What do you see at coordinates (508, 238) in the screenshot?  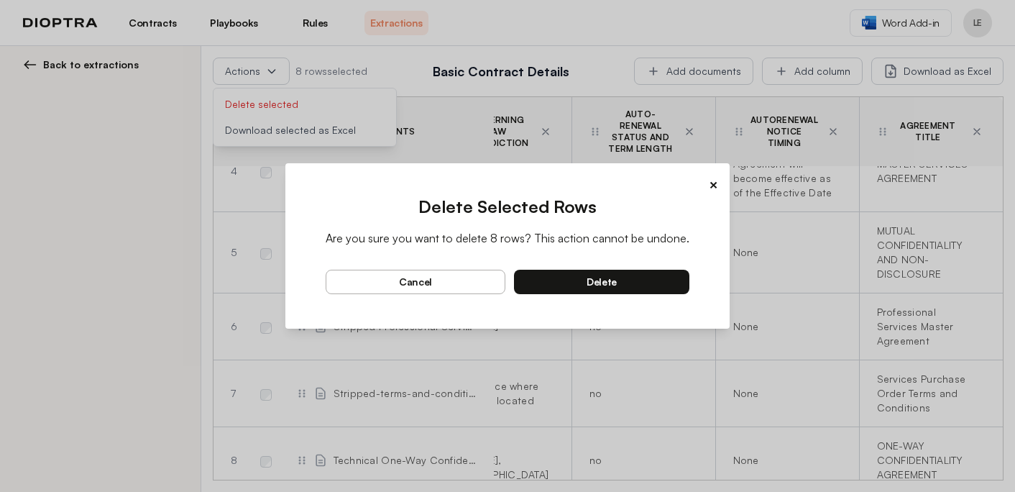 I see `p: Are you sure you want to delete 8 rows? This action cannot be undone.` at bounding box center [508, 238].